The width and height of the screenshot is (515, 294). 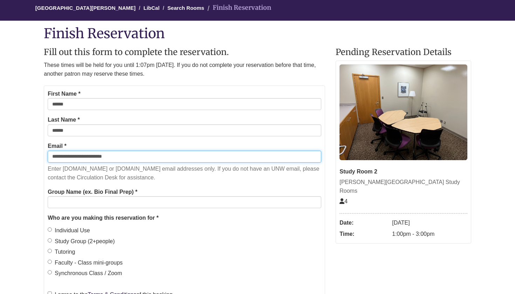 What do you see at coordinates (238, 8) in the screenshot?
I see `li: Finish Reservation` at bounding box center [238, 8].